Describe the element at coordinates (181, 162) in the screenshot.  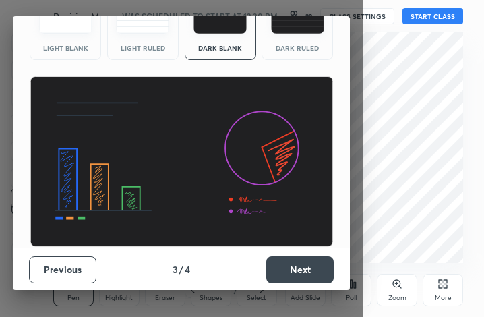
I see `img: darkThemeBanner.d06ce4a2.svg` at that location.